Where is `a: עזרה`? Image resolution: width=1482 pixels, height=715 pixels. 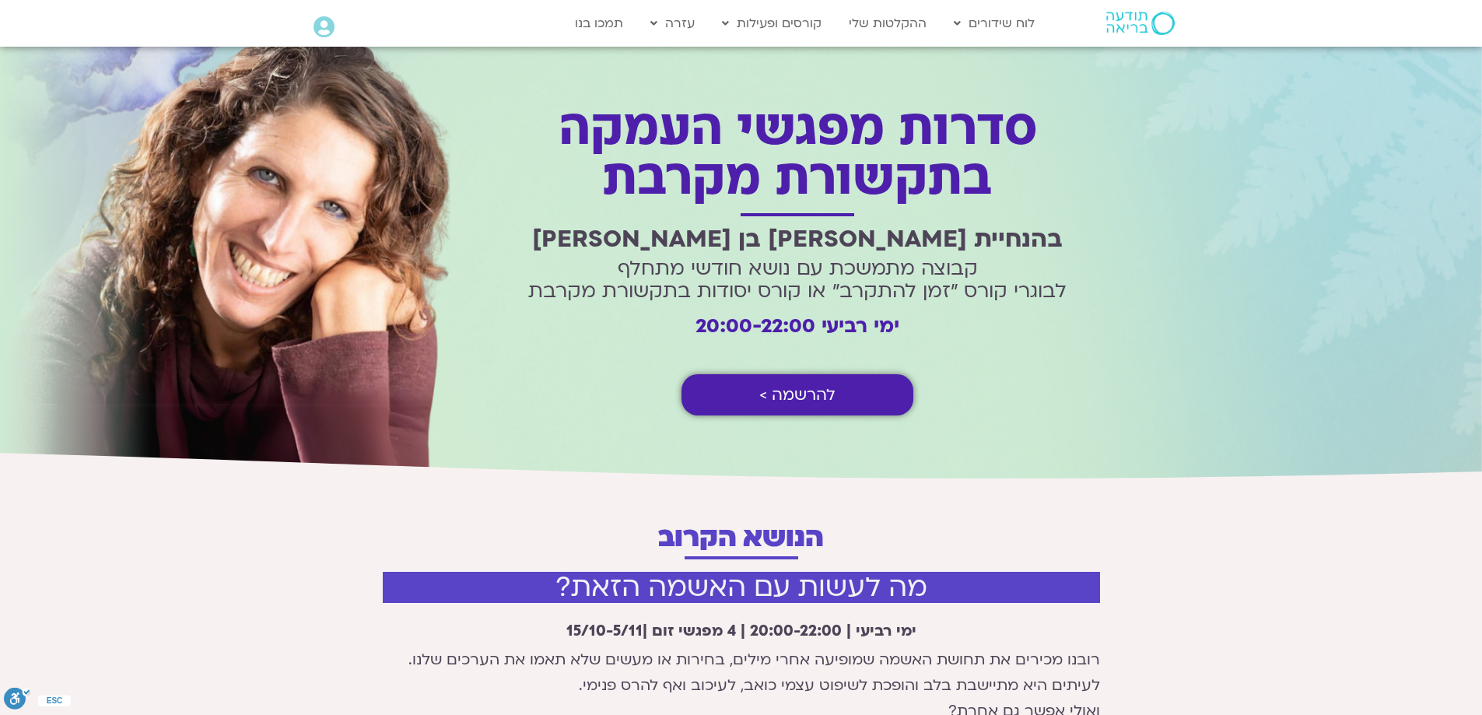
a: עזרה is located at coordinates (672, 23).